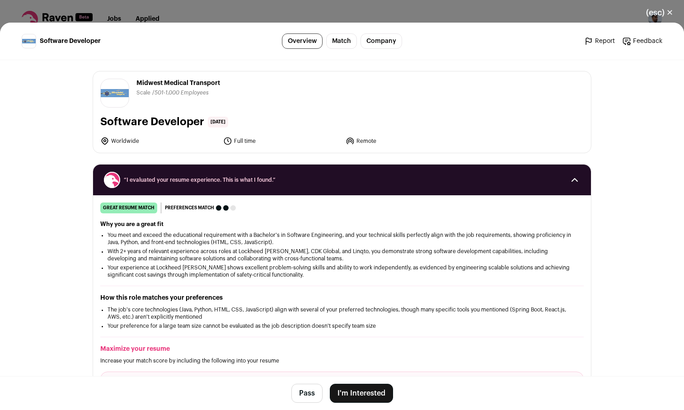 The image size is (684, 410). What do you see at coordinates (342, 360) in the screenshot?
I see `p: Increase your match score by including the following into your resume` at bounding box center [342, 360].